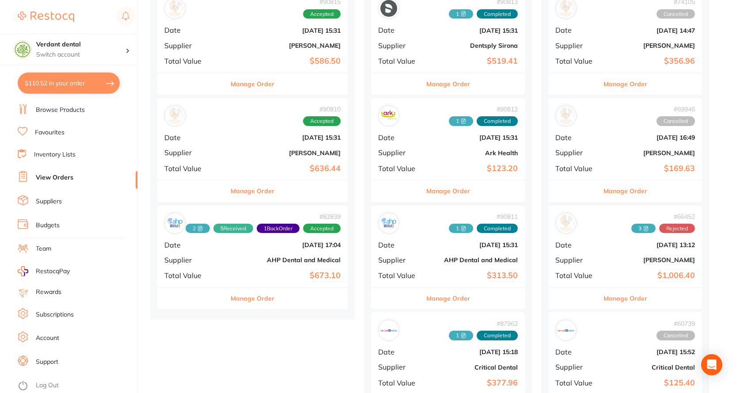  I want to click on span: # 90812, so click(484, 109).